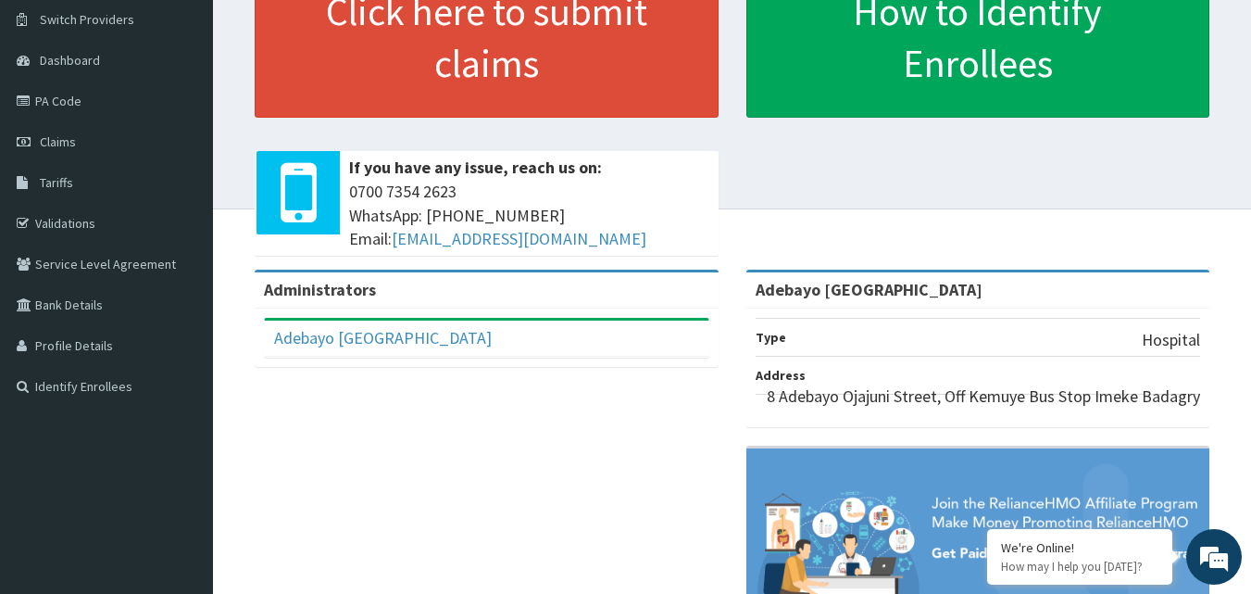 This screenshot has width=1251, height=594. Describe the element at coordinates (1080, 566) in the screenshot. I see `p: How may I help you today?` at that location.